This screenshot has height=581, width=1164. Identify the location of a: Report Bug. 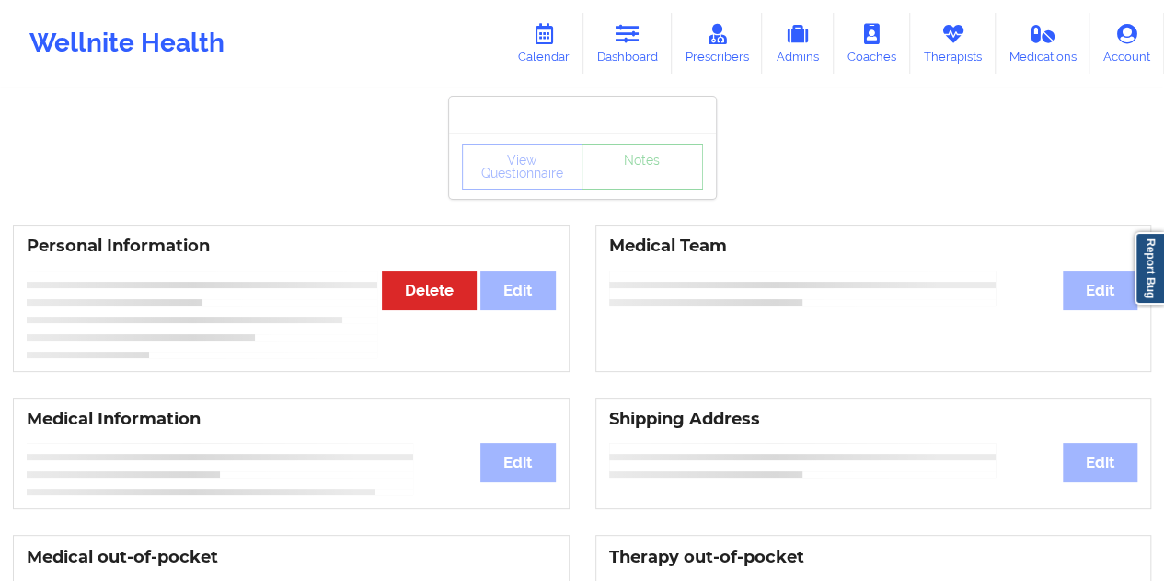
(1150, 268).